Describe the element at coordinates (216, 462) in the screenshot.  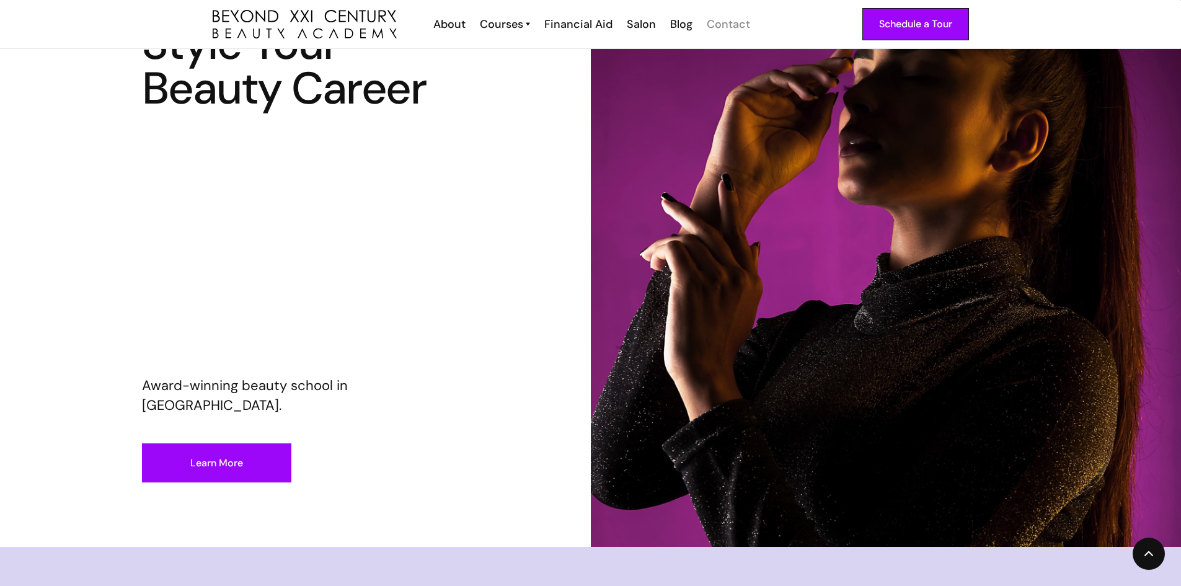
I see `a: Learn More` at that location.